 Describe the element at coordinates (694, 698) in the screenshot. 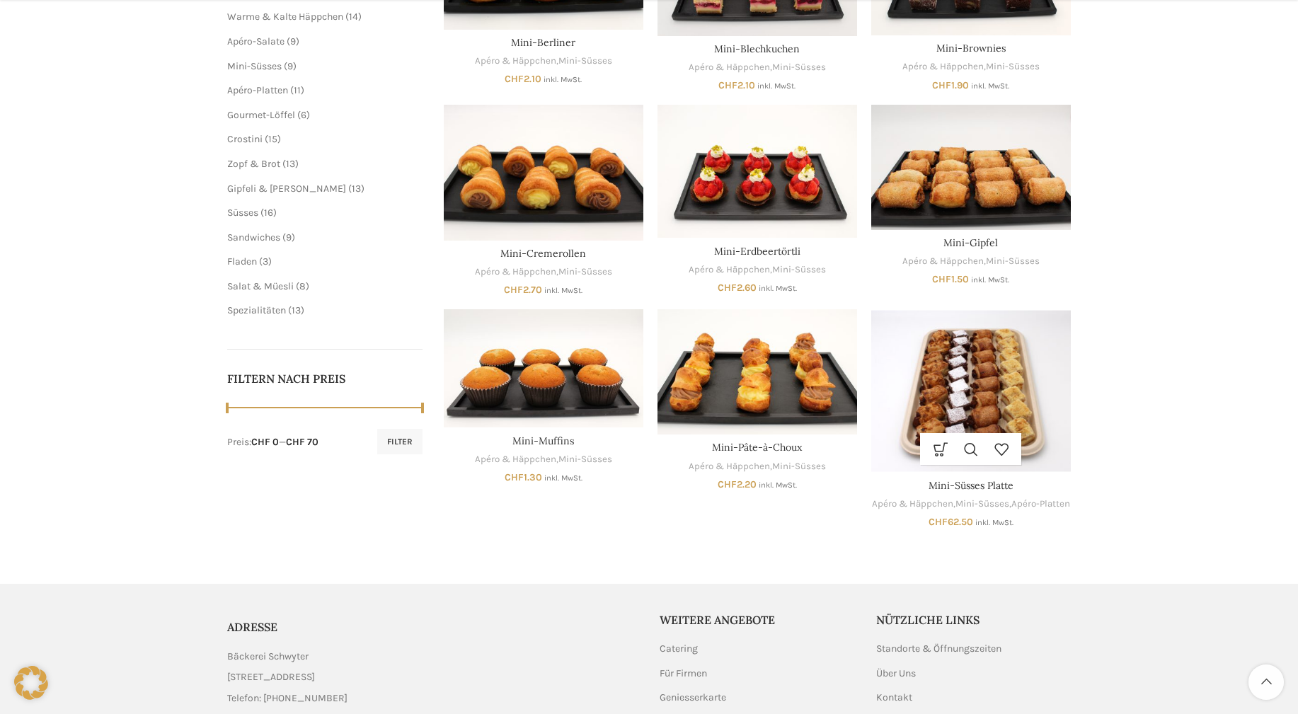

I see `a: Geniesserkarte` at that location.